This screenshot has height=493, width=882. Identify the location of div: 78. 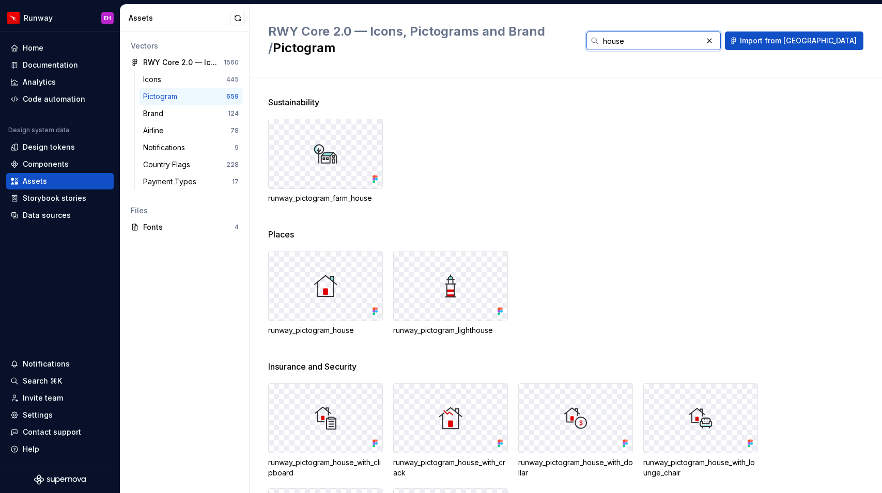
(235, 131).